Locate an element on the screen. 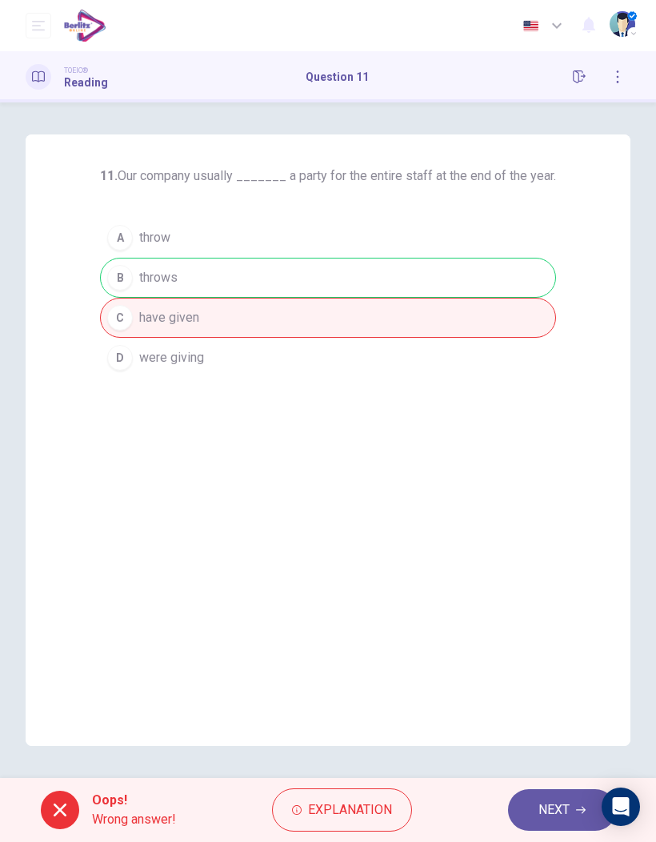 The height and width of the screenshot is (842, 656). button: NEXT is located at coordinates (562, 810).